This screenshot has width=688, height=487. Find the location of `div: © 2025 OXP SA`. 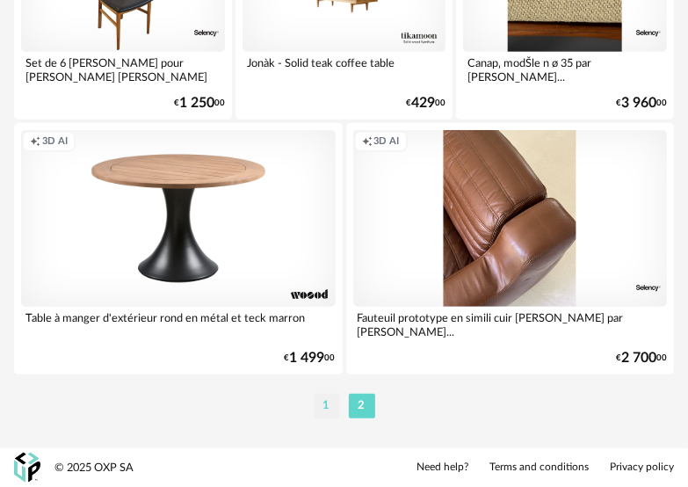

div: © 2025 OXP SA is located at coordinates (94, 468).